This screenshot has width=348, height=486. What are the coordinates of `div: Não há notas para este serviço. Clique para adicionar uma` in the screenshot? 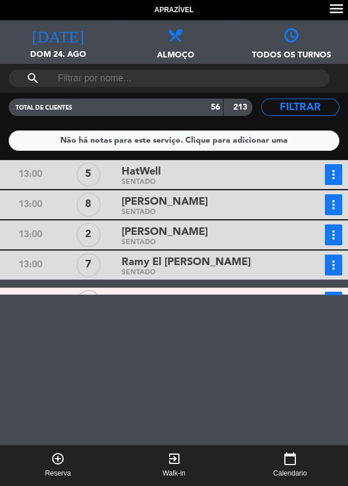 It's located at (174, 140).